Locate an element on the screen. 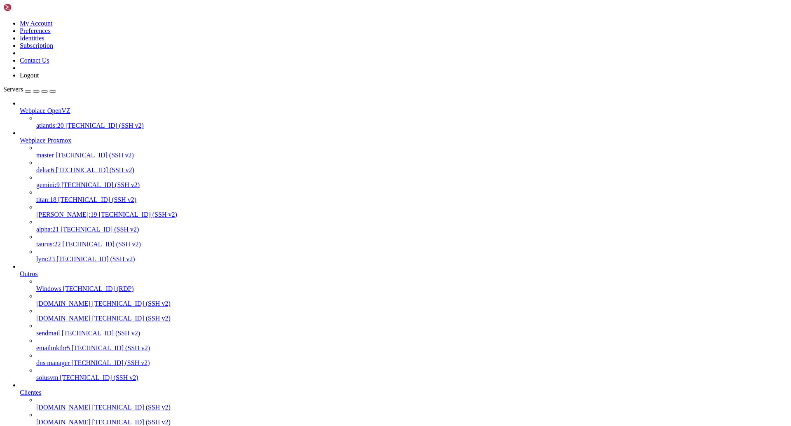 This screenshot has width=791, height=426. span: Webplace Proxmox is located at coordinates (45, 140).